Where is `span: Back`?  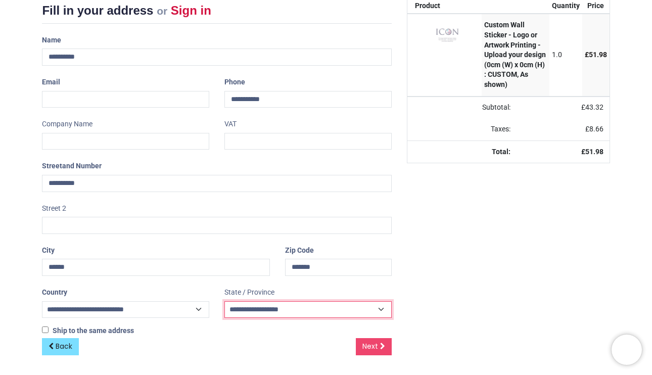
span: Back is located at coordinates (64, 346).